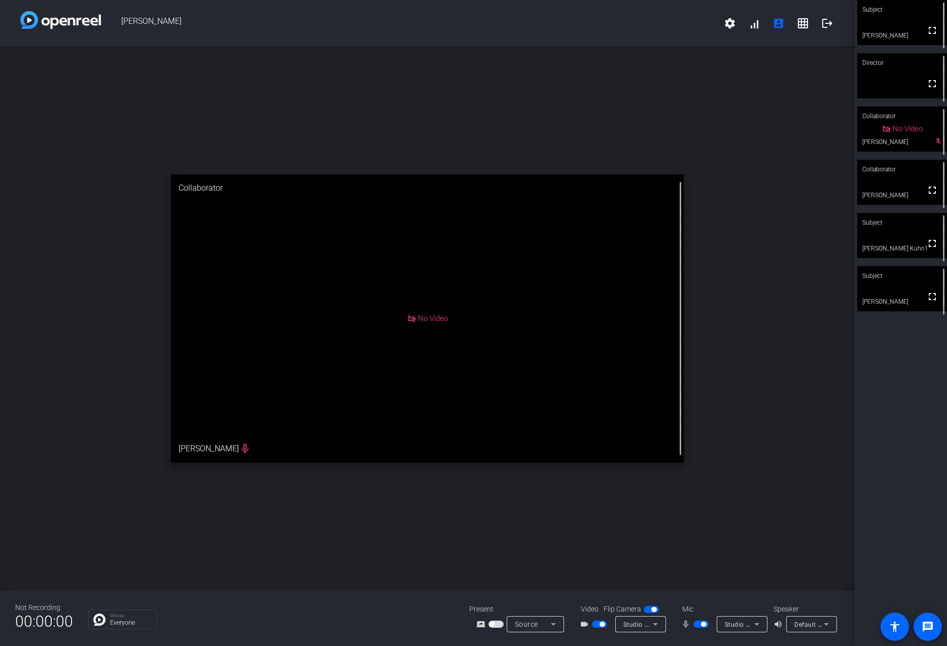 The width and height of the screenshot is (947, 646). I want to click on mat-icon: settings, so click(730, 23).